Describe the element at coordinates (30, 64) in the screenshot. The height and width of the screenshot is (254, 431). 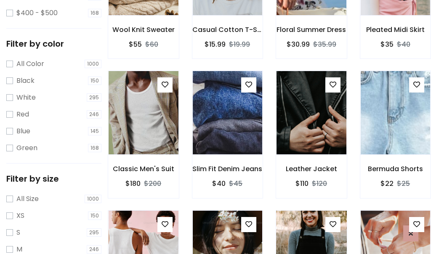
I see `label: All Color` at that location.